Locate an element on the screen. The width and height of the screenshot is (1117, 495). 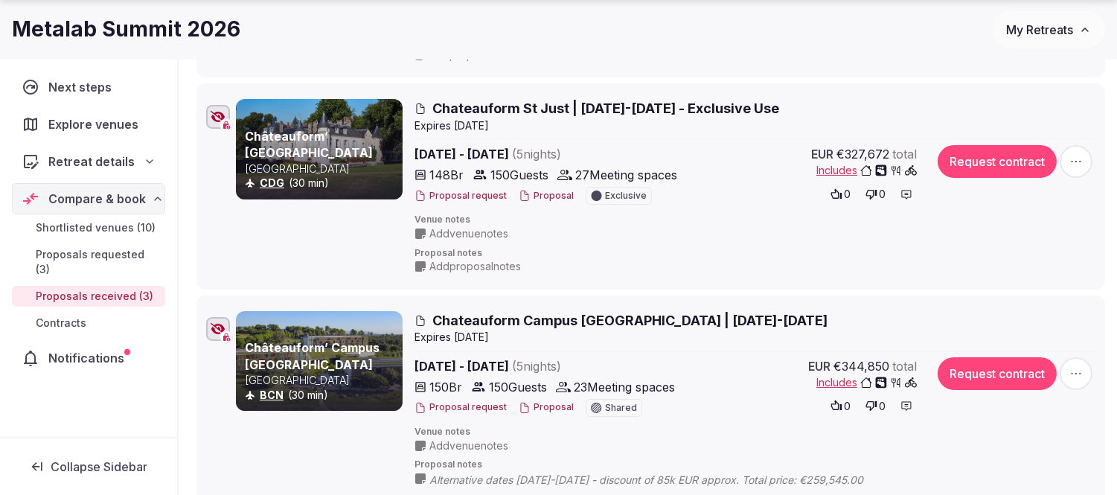
a: Next steps is located at coordinates (89, 87).